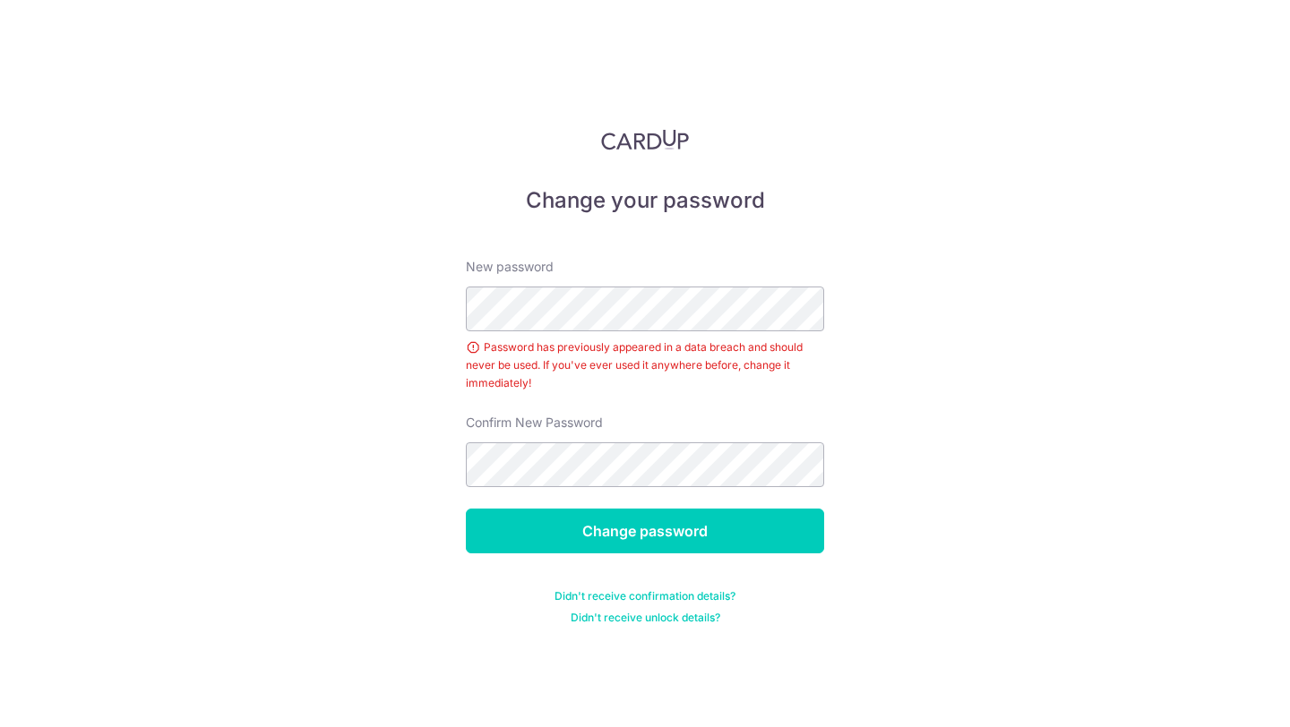 The height and width of the screenshot is (727, 1290). I want to click on img: CardUp Logo, so click(645, 140).